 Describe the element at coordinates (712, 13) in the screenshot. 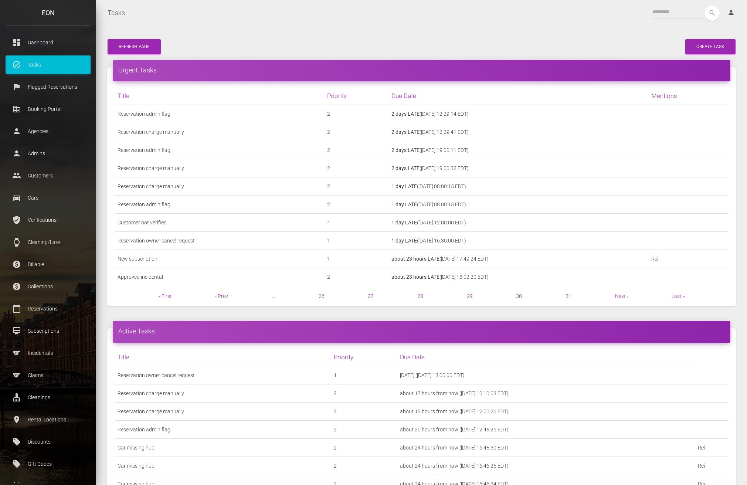

I see `button: search` at that location.